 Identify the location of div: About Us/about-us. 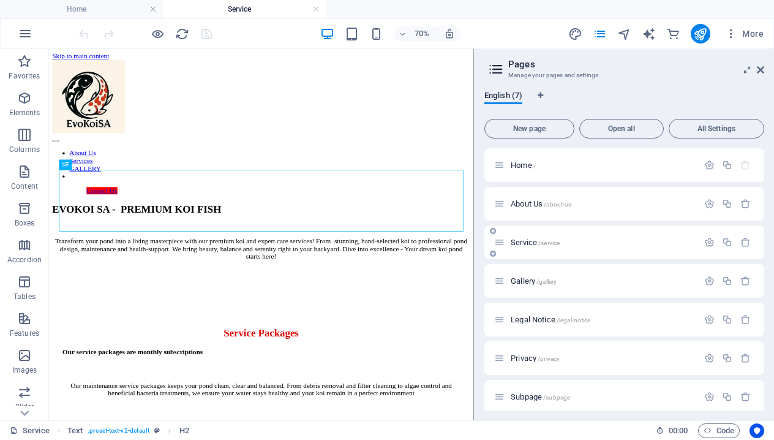
(603, 203).